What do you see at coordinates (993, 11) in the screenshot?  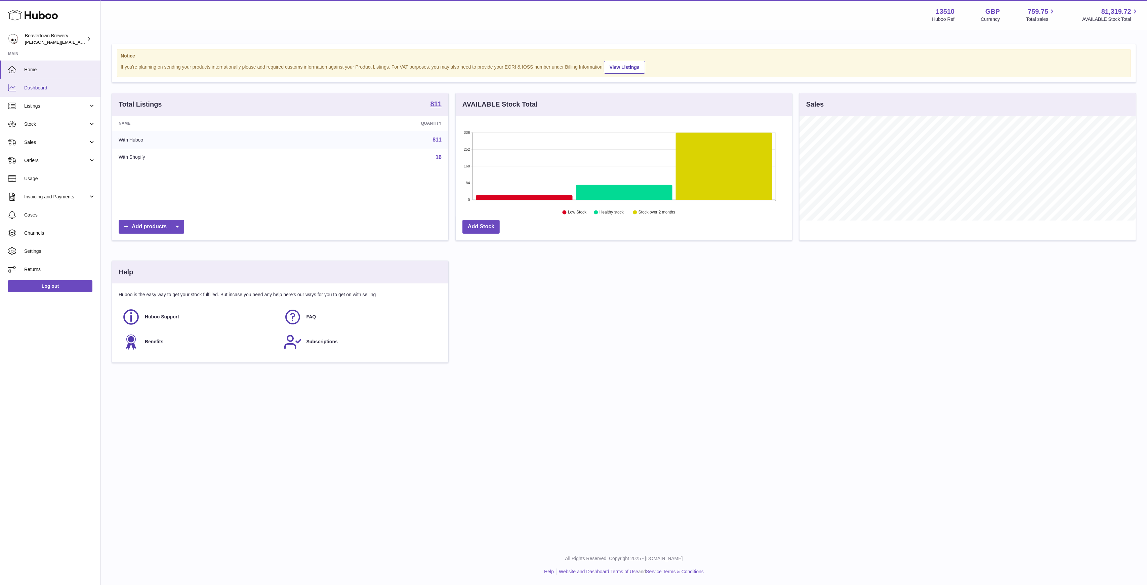 I see `strong: GBP` at bounding box center [993, 11].